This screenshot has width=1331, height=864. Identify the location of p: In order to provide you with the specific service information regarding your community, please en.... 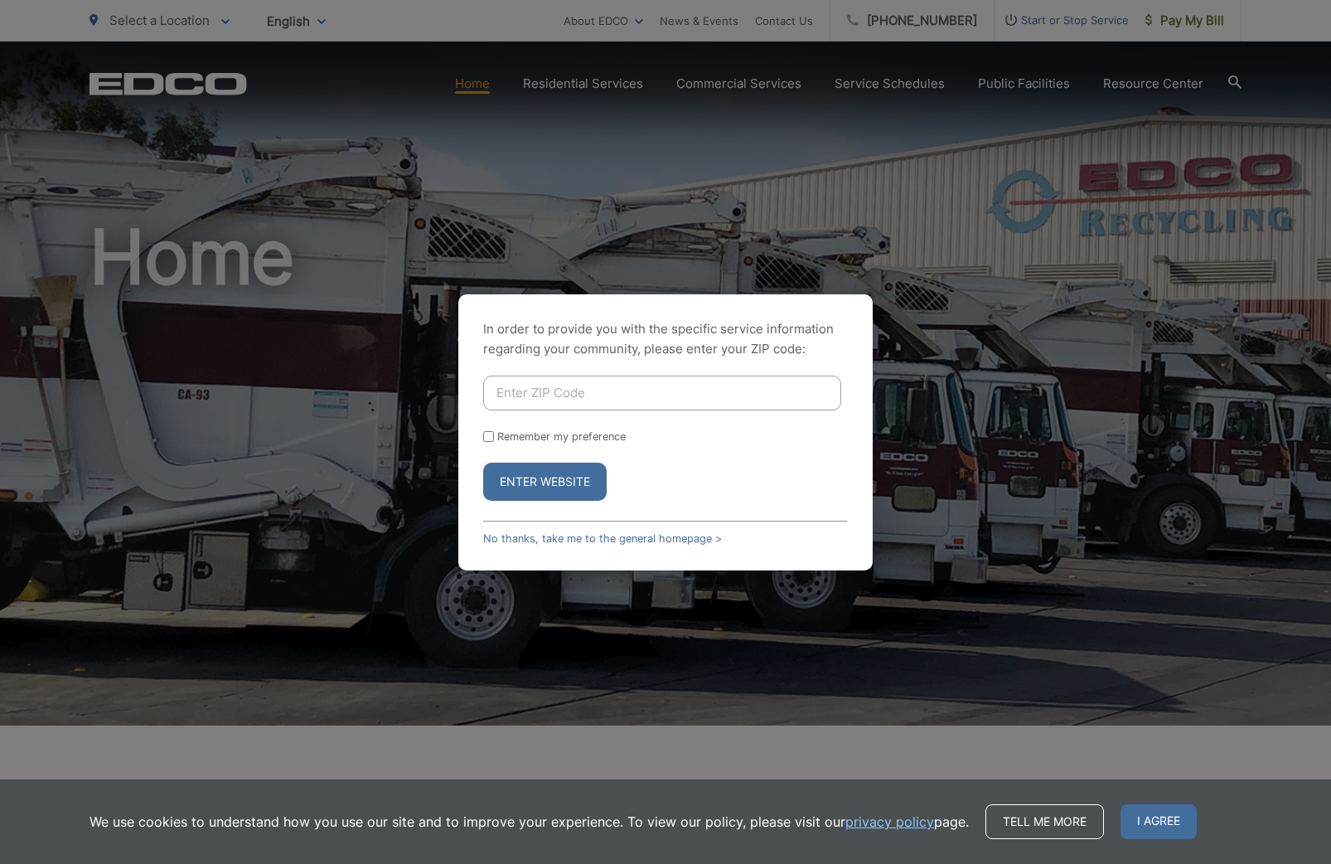
(666, 339).